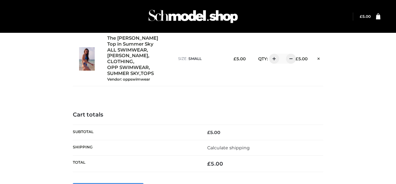  What do you see at coordinates (193, 16) in the screenshot?
I see `img: Schmodel Admin 964` at bounding box center [193, 16].